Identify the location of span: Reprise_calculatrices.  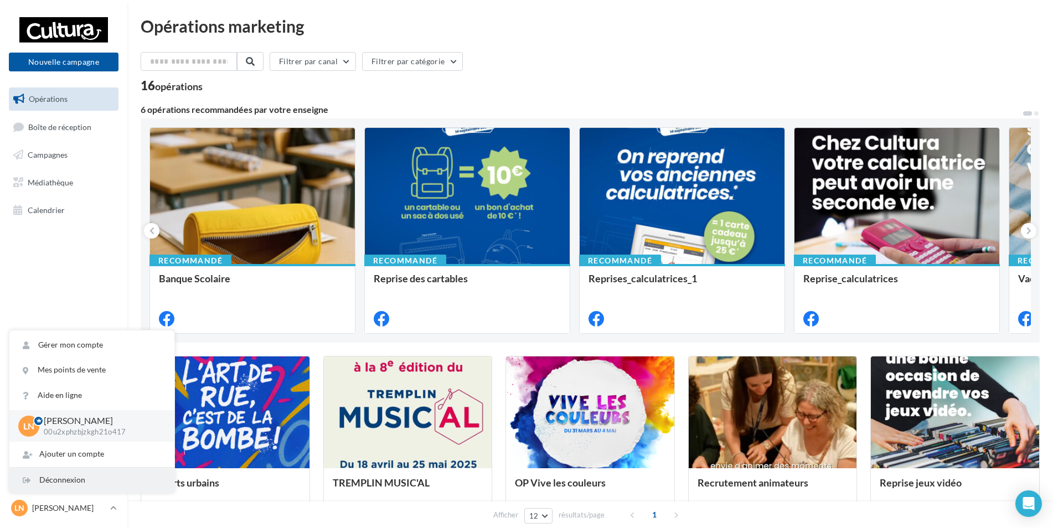
(850, 278).